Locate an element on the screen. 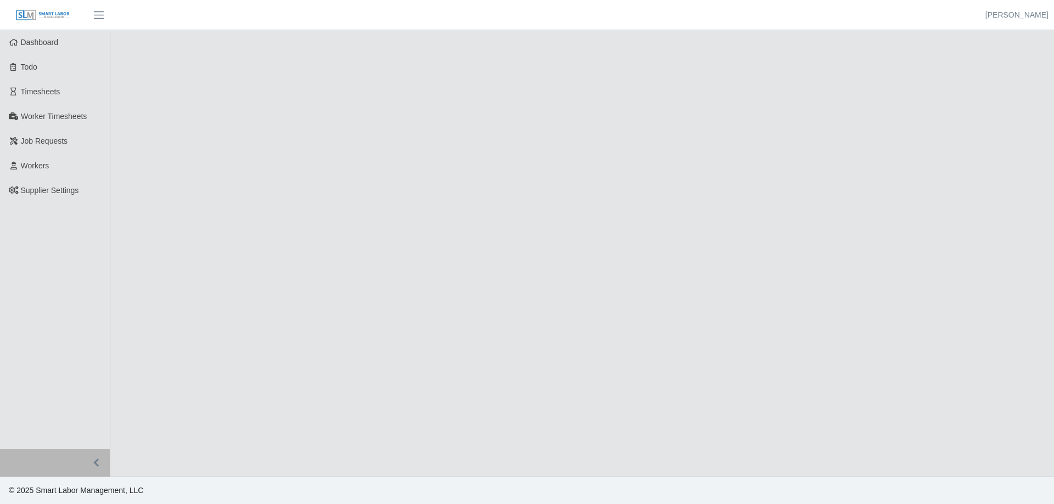 The image size is (1054, 504). span: Workers is located at coordinates (35, 166).